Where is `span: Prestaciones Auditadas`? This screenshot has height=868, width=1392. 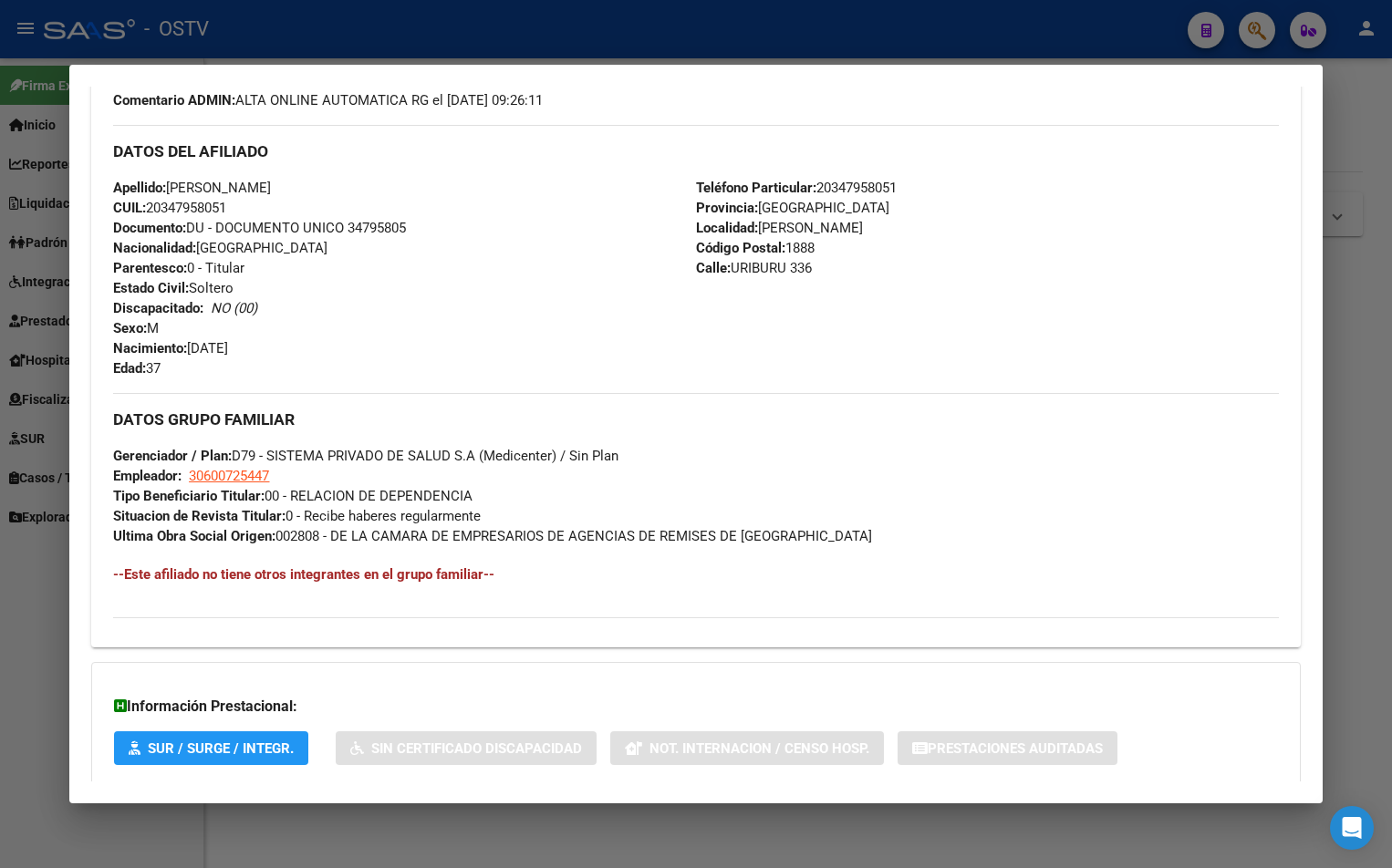 span: Prestaciones Auditadas is located at coordinates (1015, 748).